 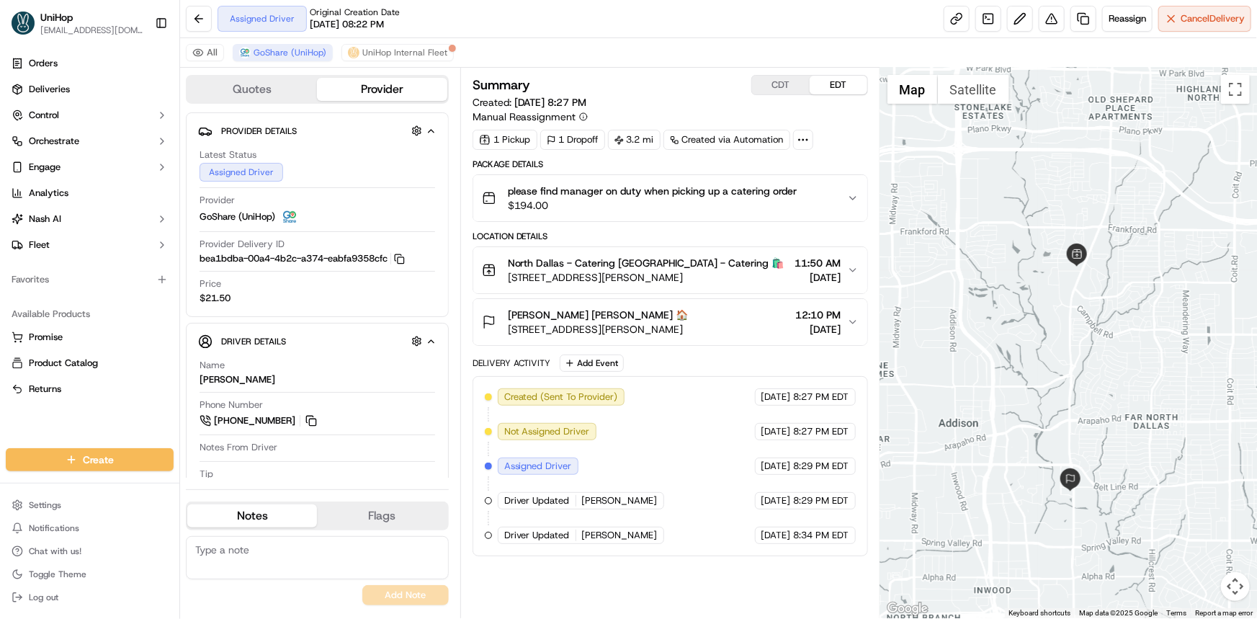 What do you see at coordinates (184, 329) in the screenshot?
I see `span: API Documentation` at bounding box center [184, 329].